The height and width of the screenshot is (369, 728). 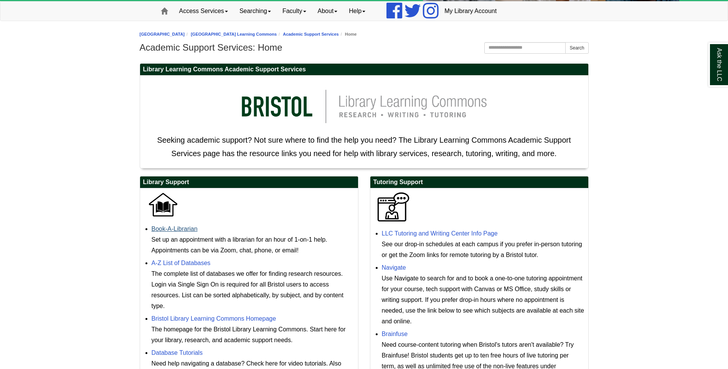 What do you see at coordinates (177, 353) in the screenshot?
I see `a: Database Tutorials` at bounding box center [177, 353].